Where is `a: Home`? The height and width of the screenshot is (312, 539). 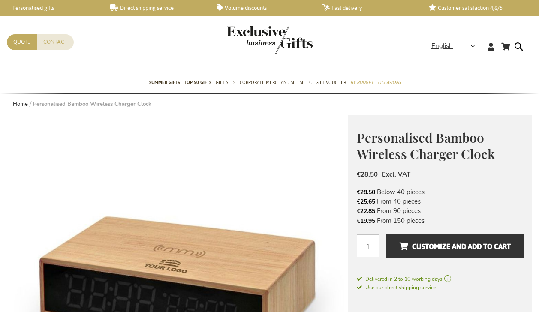
a: Home is located at coordinates (20, 104).